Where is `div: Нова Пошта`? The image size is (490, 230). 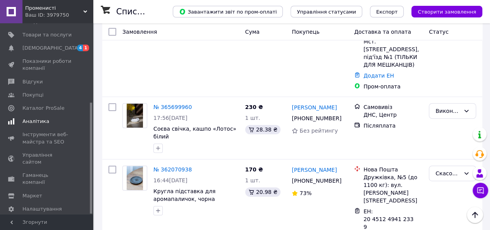
div: Нова Пошта is located at coordinates (393, 169).